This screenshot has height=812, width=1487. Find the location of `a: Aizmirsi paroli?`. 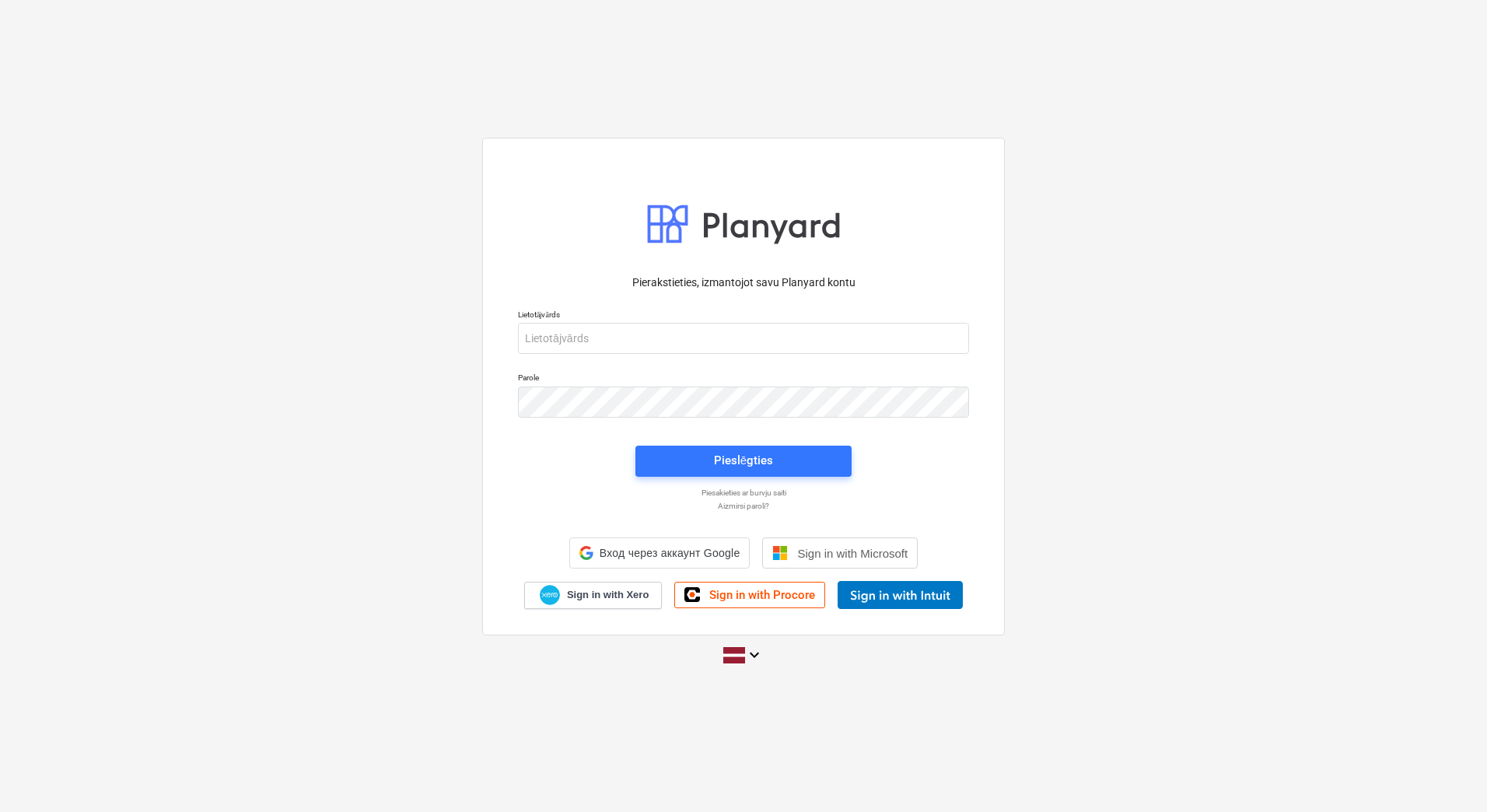

a: Aizmirsi paroli? is located at coordinates (744, 506).